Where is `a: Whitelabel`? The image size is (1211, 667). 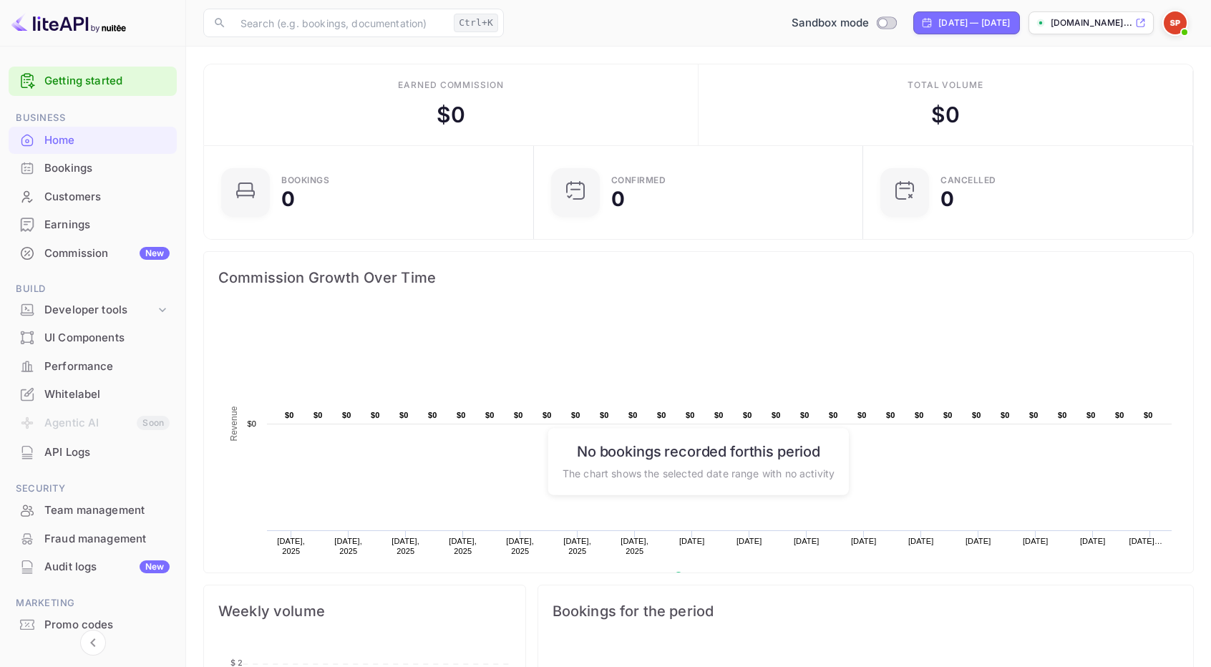
a: Whitelabel is located at coordinates (92, 394).